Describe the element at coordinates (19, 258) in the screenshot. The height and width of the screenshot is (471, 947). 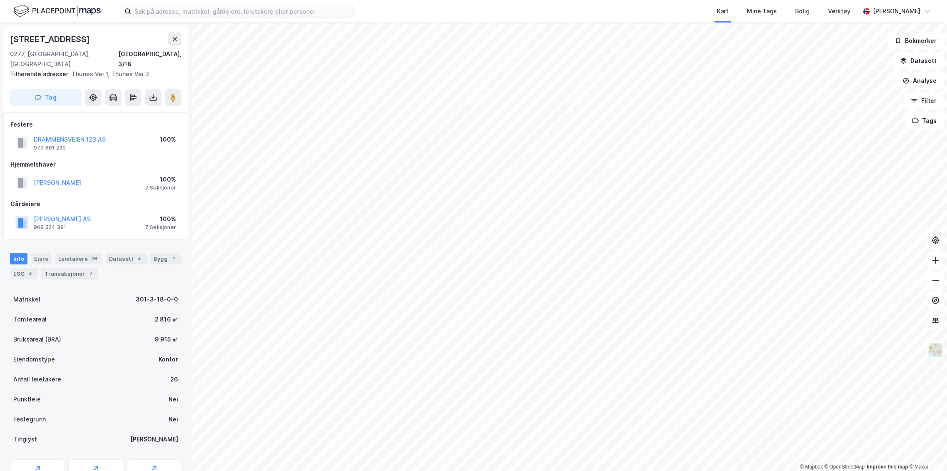
I see `div: Info` at that location.